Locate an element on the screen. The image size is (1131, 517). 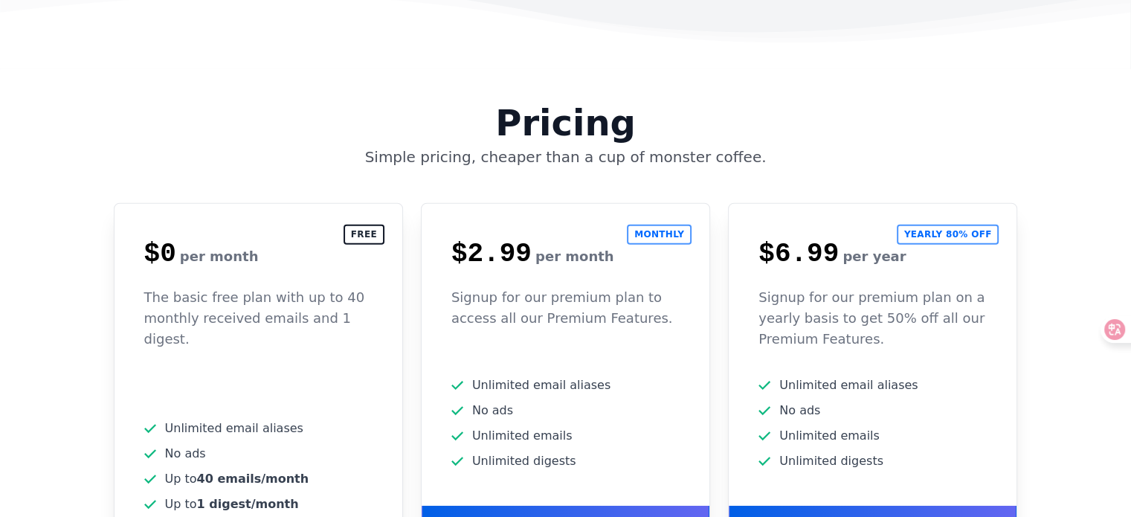
p: Simple pricing, cheaper than a cup of monster coffee. is located at coordinates (566, 157).